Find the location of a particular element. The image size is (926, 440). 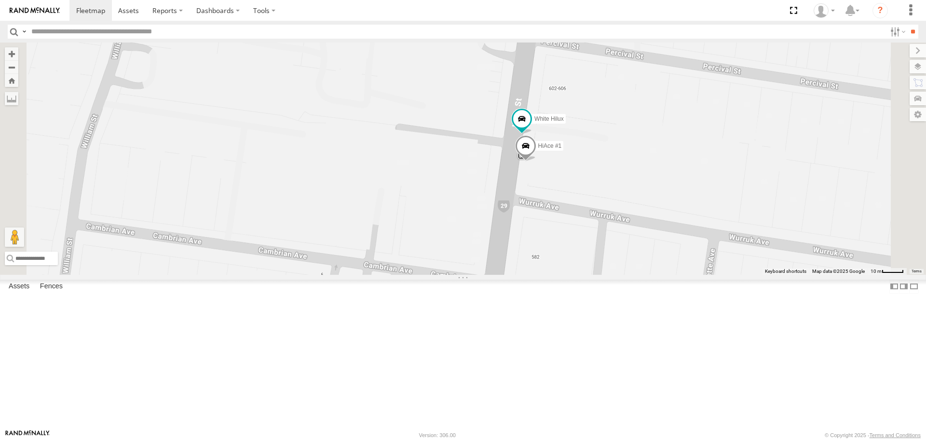

span: Map data ©2025 Google is located at coordinates (839, 271).